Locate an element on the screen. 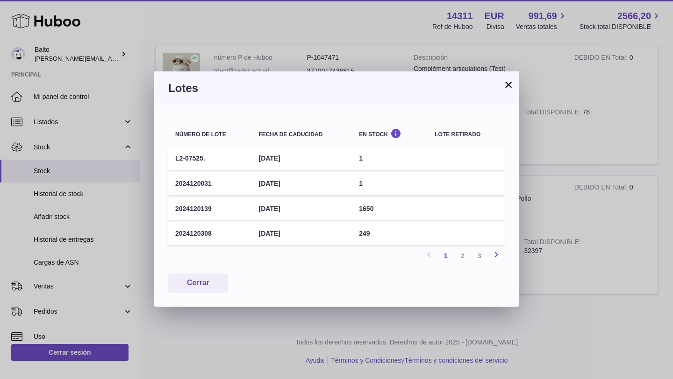 Image resolution: width=673 pixels, height=379 pixels. a: 3 is located at coordinates (479, 256).